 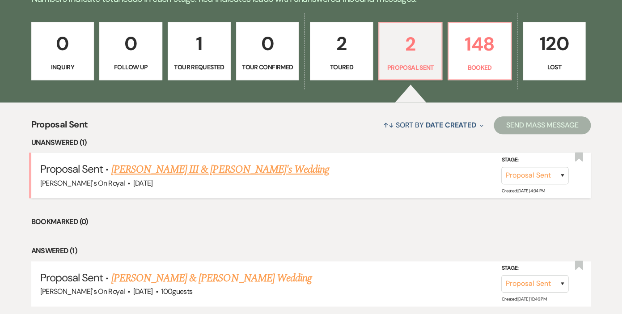 I want to click on li: Answered (1), so click(x=311, y=251).